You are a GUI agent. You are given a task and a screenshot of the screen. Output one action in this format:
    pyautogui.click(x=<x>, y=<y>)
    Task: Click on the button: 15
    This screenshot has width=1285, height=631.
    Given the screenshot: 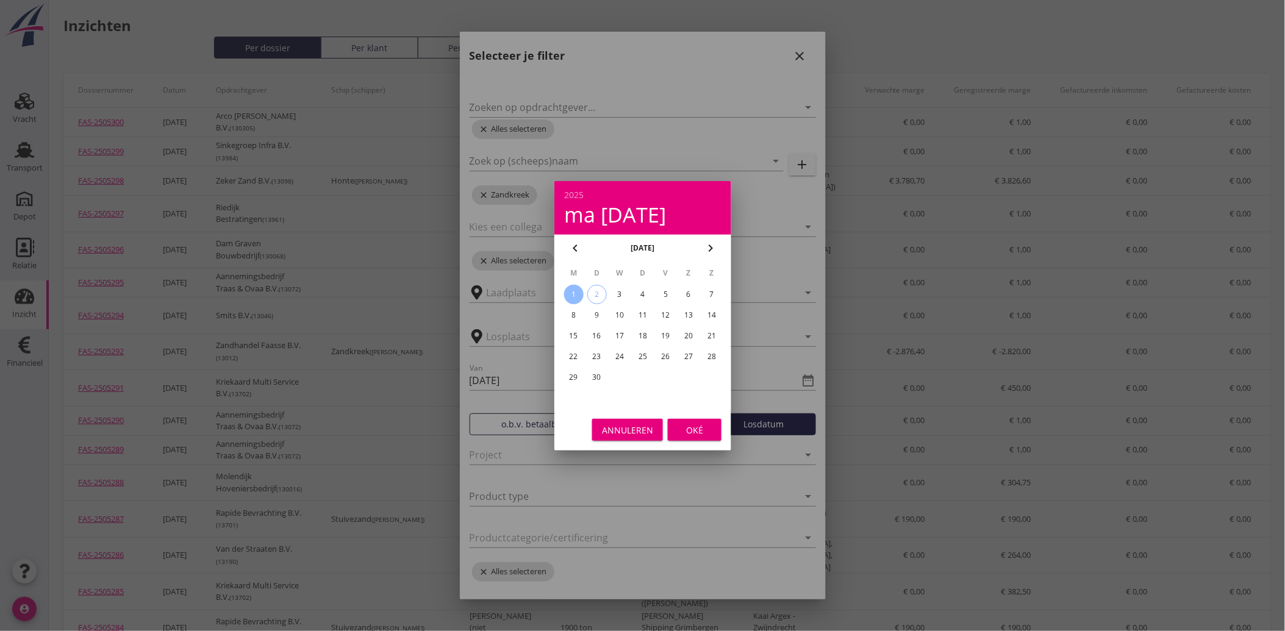 What is the action you would take?
    pyautogui.click(x=573, y=336)
    